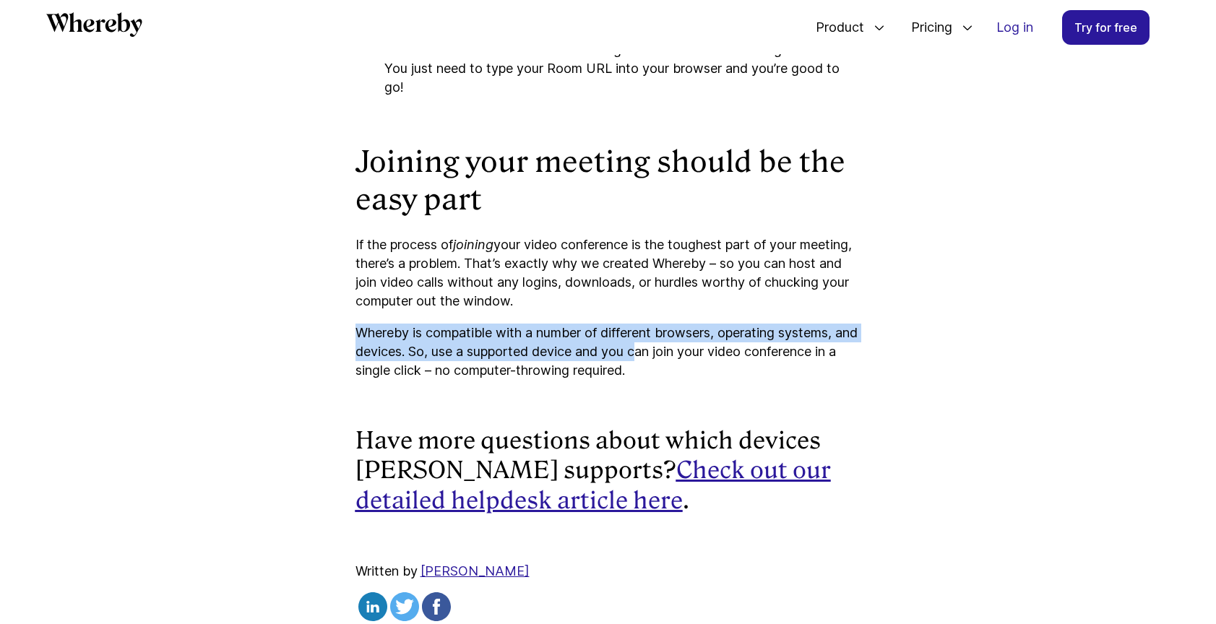 The height and width of the screenshot is (624, 1216). What do you see at coordinates (609, 181) in the screenshot?
I see `h2: Joining your meeting should be the easy part` at bounding box center [609, 181].